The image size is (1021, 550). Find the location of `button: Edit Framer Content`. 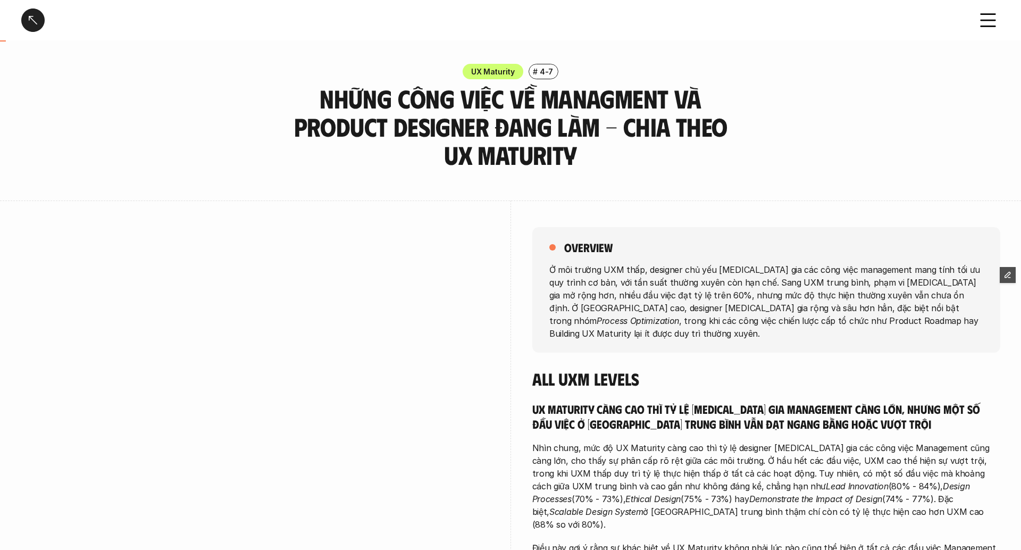

button: Edit Framer Content is located at coordinates (1008, 275).